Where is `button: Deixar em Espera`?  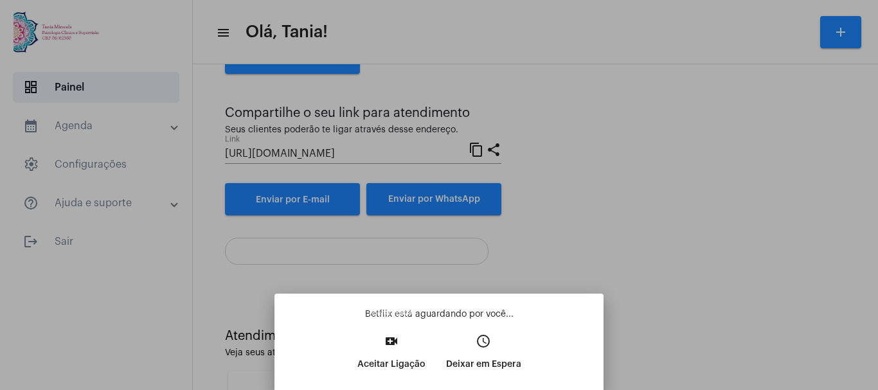 button: Deixar em Espera is located at coordinates (483, 357).